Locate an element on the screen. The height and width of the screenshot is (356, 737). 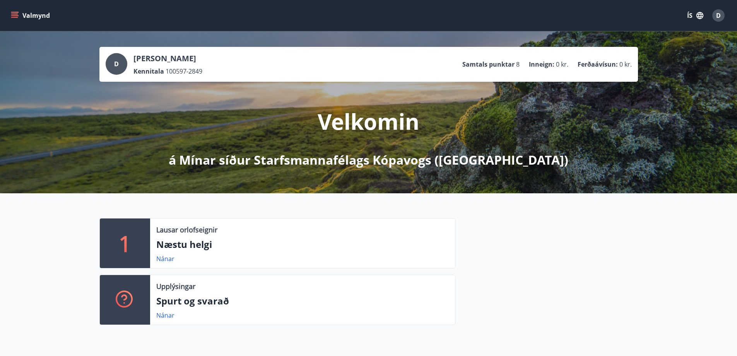
p: Spurt og svarað is located at coordinates (303, 301).